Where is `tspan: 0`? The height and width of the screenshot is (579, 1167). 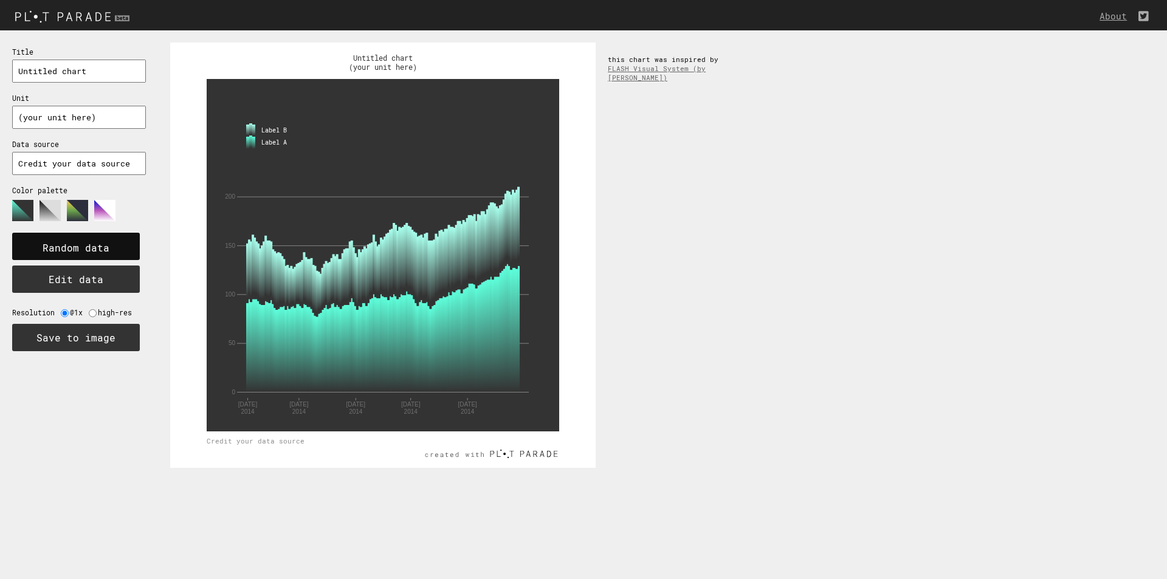
tspan: 0 is located at coordinates (233, 392).